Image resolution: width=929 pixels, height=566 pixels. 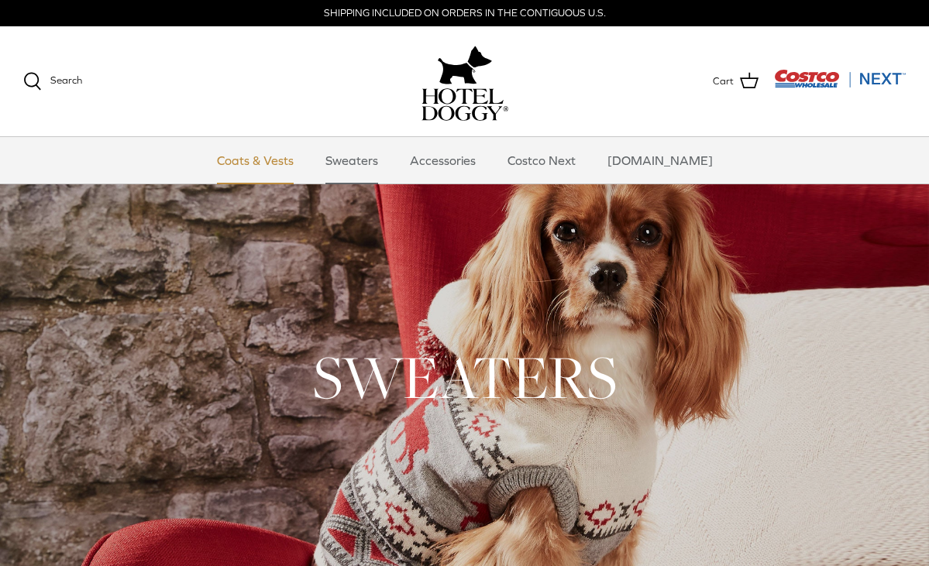 I want to click on img: Costco Next, so click(x=840, y=78).